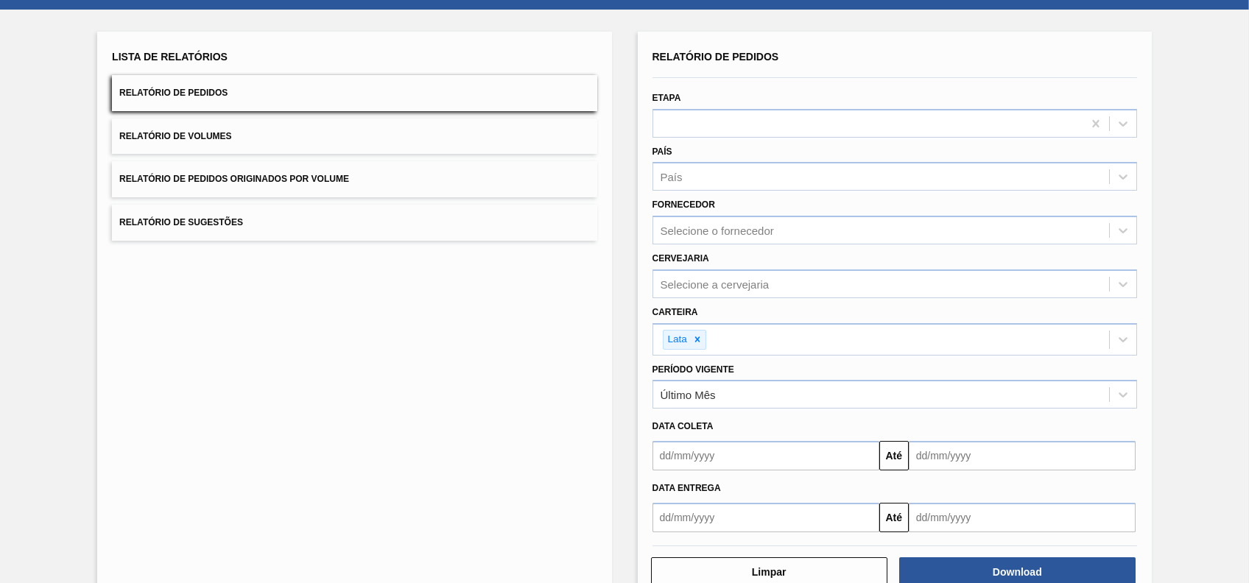 The height and width of the screenshot is (583, 1249). Describe the element at coordinates (672, 177) in the screenshot. I see `div: País` at that location.